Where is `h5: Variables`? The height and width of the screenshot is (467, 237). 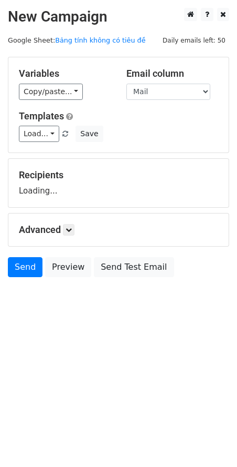 h5: Variables is located at coordinates (65, 74).